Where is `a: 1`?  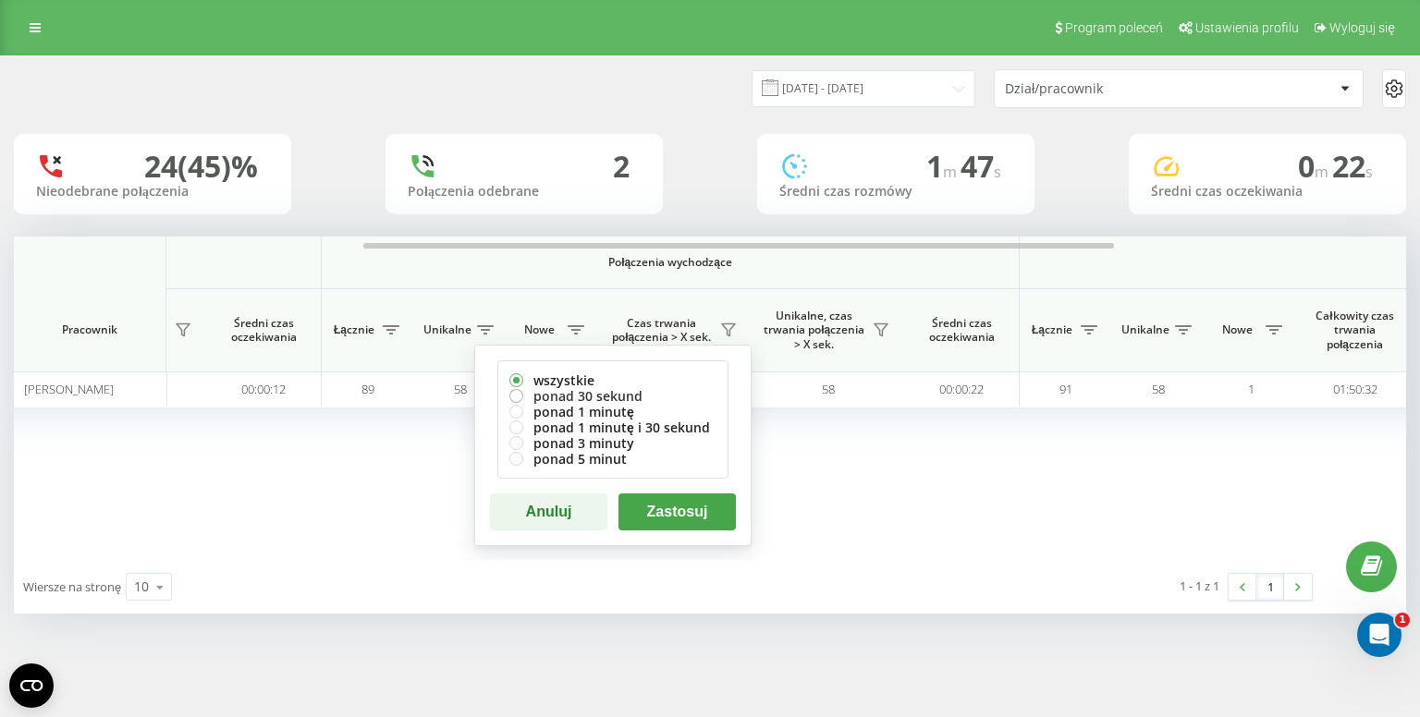 a: 1 is located at coordinates (1270, 587).